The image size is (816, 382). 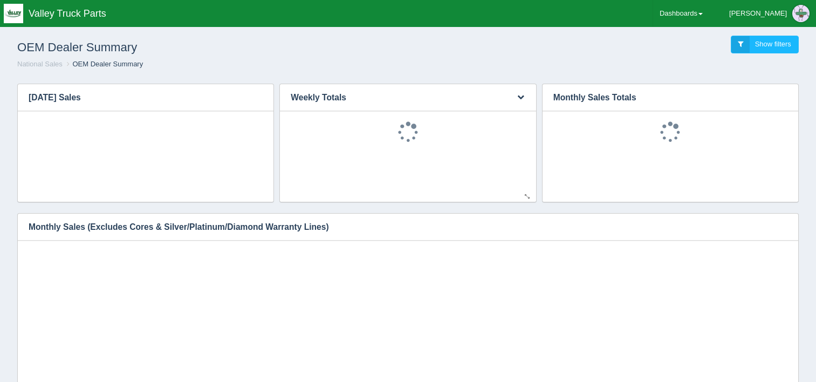 I want to click on h3: Monthly Sales (Excludes Cores & Silver/Platinum/Diamond Warranty Lines), so click(x=400, y=227).